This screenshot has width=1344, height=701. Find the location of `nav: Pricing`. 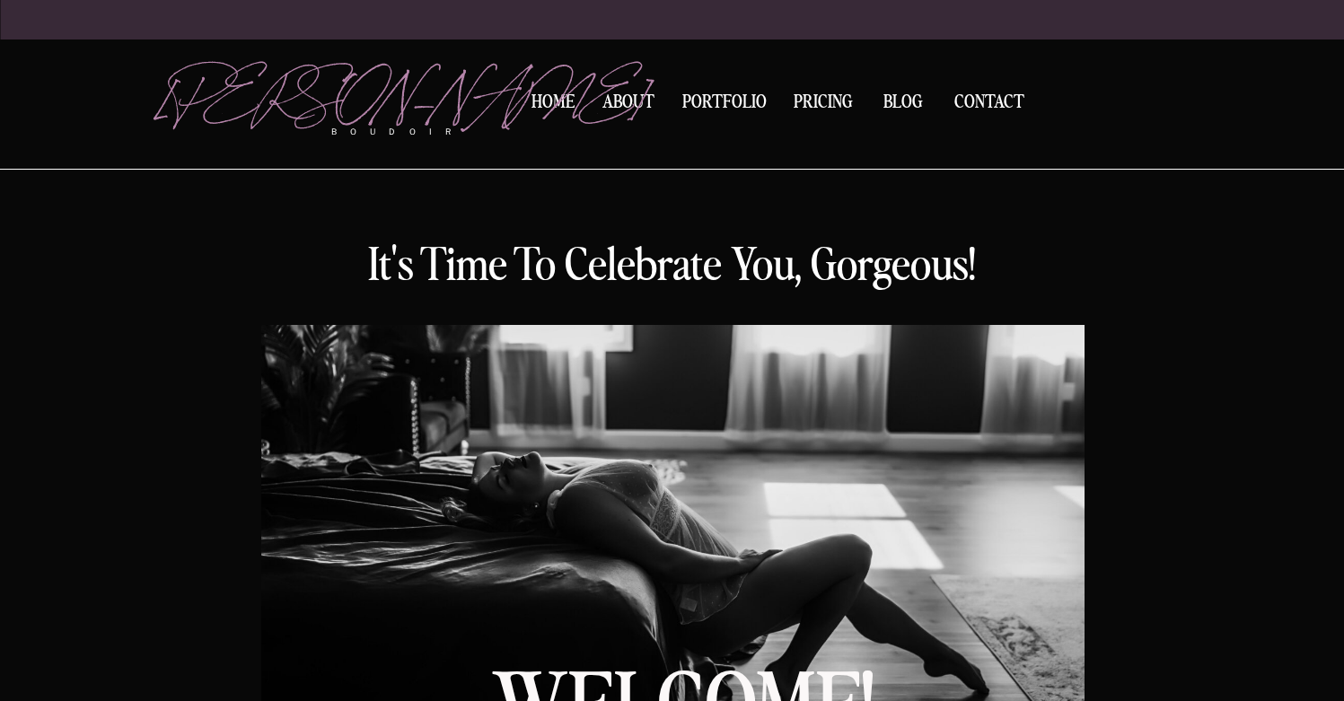

nav: Pricing is located at coordinates (823, 105).